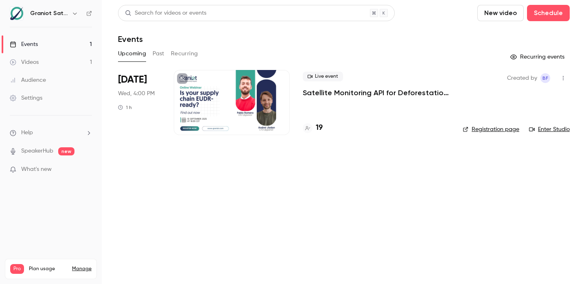 The width and height of the screenshot is (586, 284). What do you see at coordinates (323, 76) in the screenshot?
I see `span: Live event` at bounding box center [323, 76].